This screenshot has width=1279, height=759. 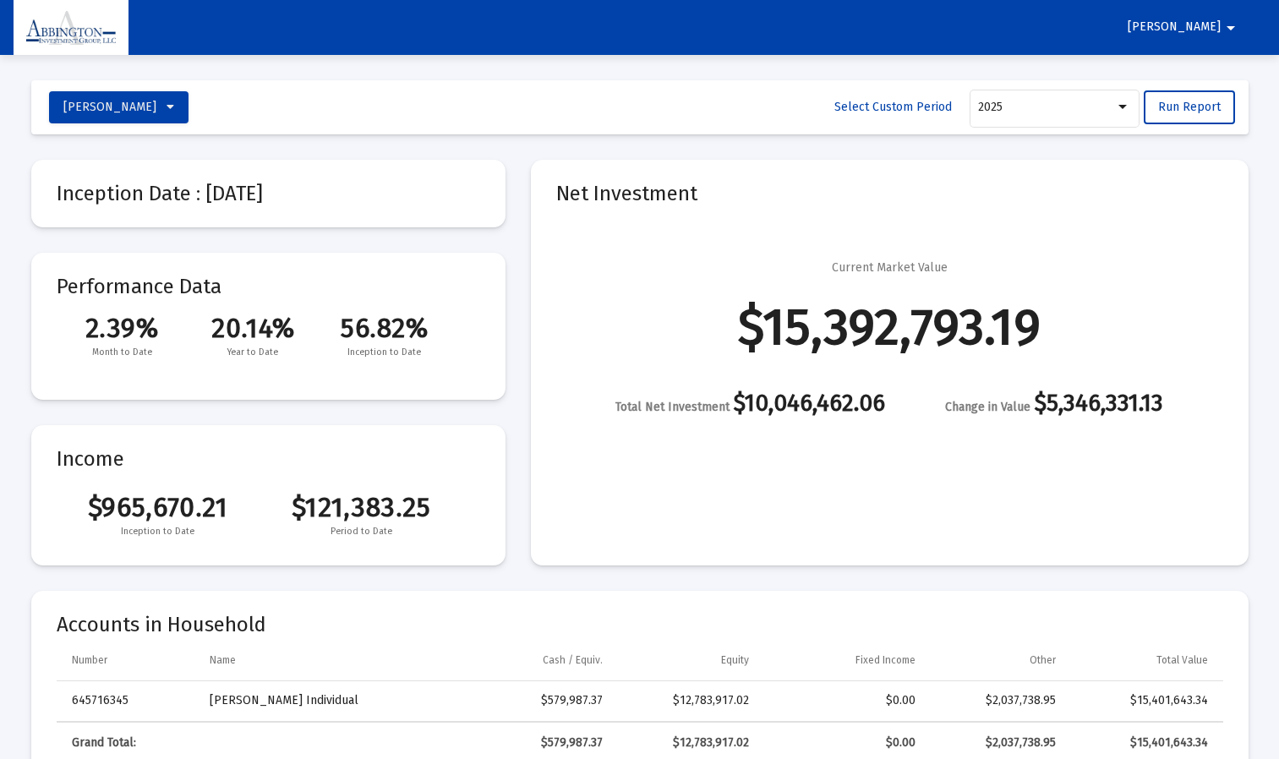 I want to click on span: 56.82%, so click(x=384, y=328).